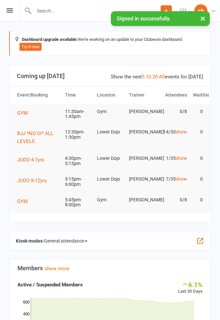  What do you see at coordinates (57, 269) in the screenshot?
I see `a: show more` at bounding box center [57, 269].